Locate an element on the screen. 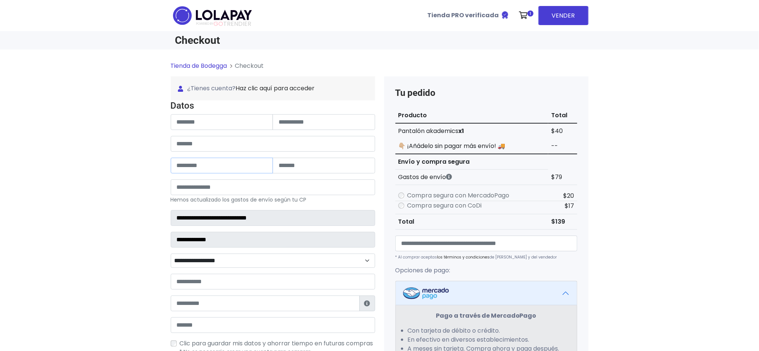  td: Pantalón akademics is located at coordinates (472, 131).